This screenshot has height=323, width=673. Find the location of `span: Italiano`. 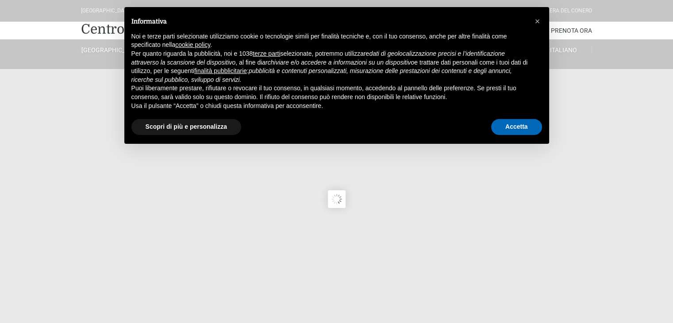

span: Italiano is located at coordinates (563, 50).